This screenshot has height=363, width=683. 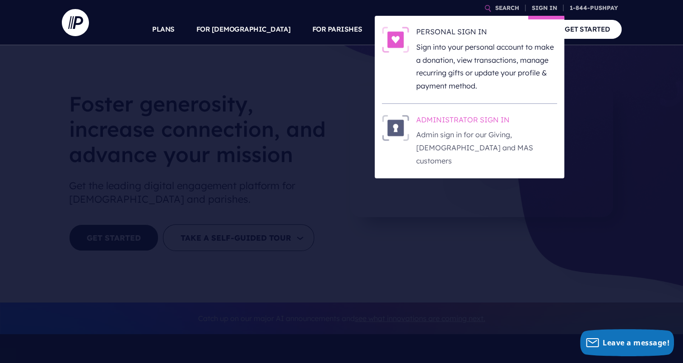 I want to click on img: ADMINISTRATOR SIGN IN - Illustration, so click(x=396, y=128).